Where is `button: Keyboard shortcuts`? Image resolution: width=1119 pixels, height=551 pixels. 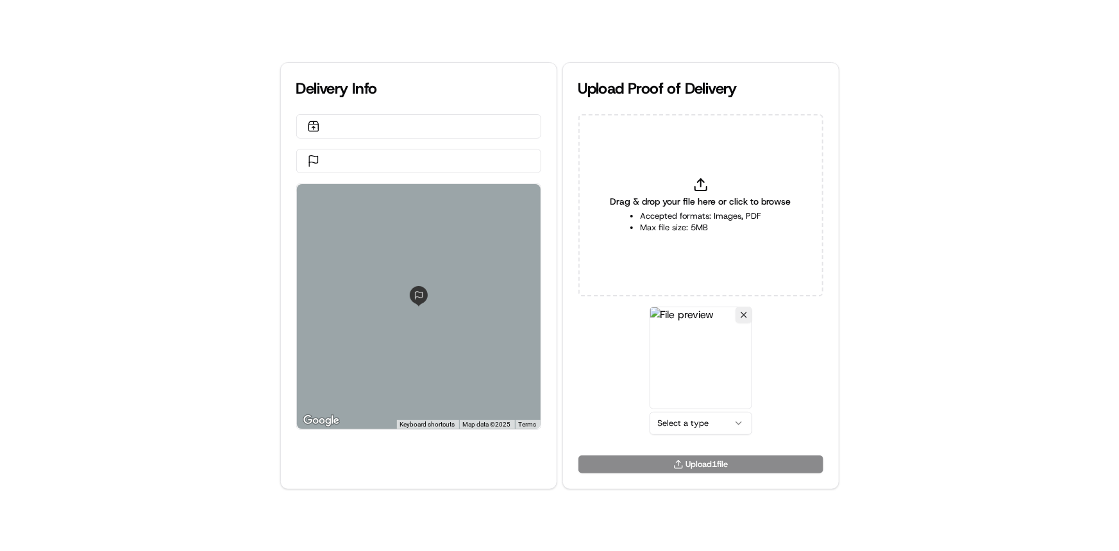 button: Keyboard shortcuts is located at coordinates (428, 425).